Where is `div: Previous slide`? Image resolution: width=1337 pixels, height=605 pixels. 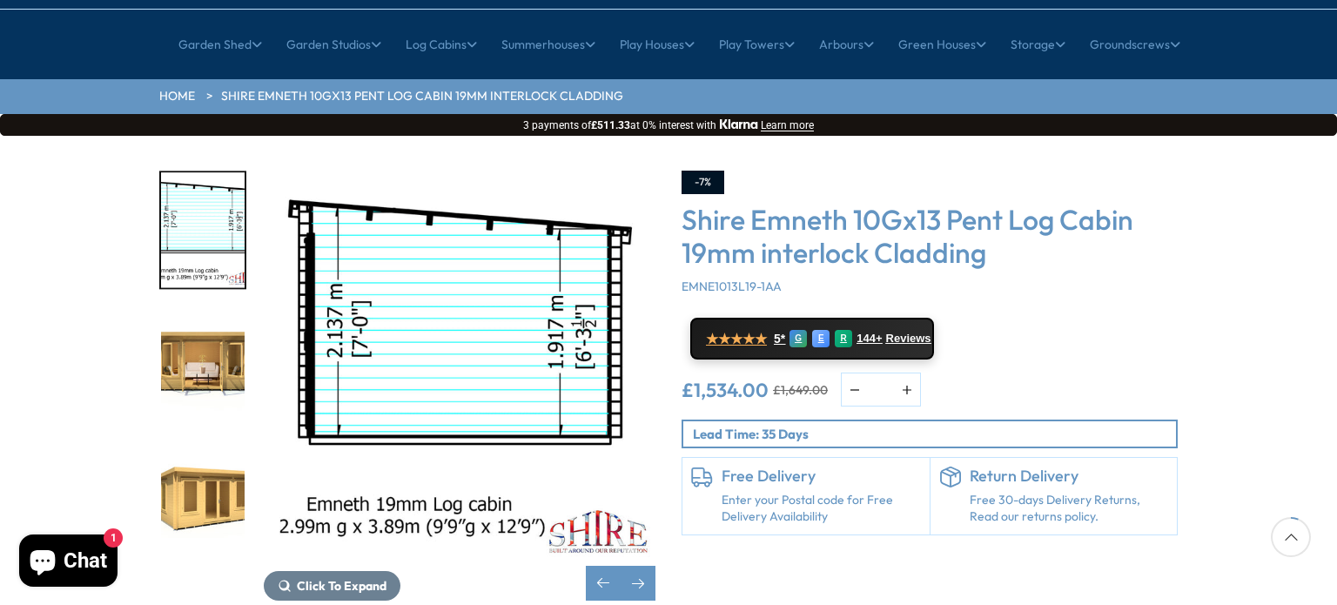
div: Previous slide is located at coordinates (603, 583).